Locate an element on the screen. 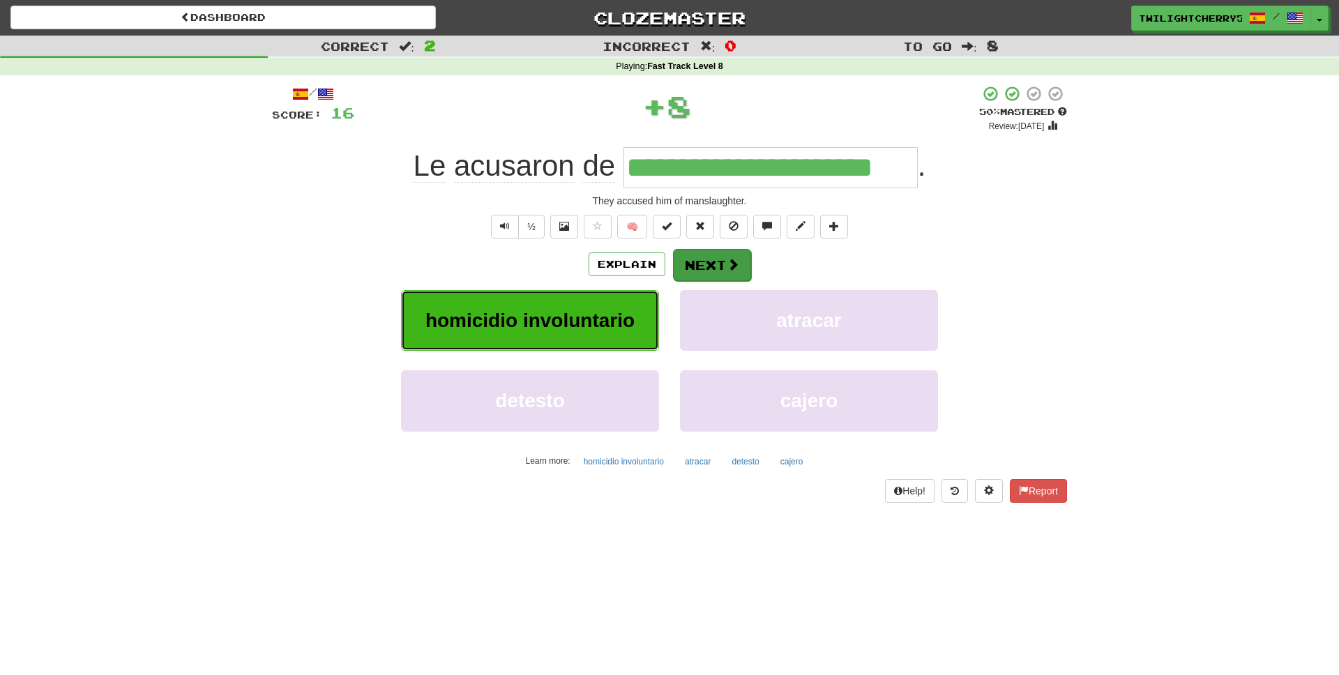 This screenshot has height=675, width=1339. span: Score: is located at coordinates (297, 114).